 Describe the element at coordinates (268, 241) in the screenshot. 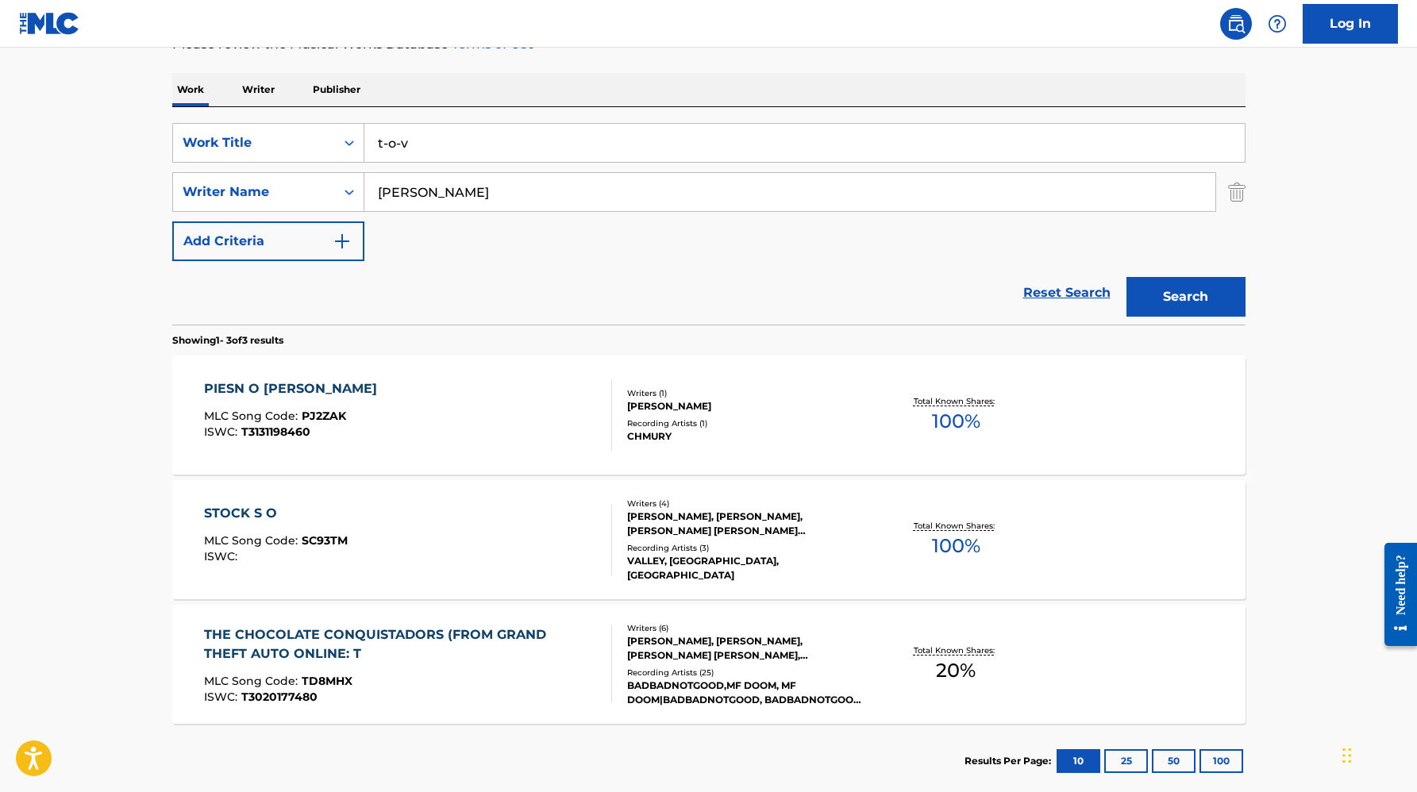

I see `button: Add Criteria` at that location.